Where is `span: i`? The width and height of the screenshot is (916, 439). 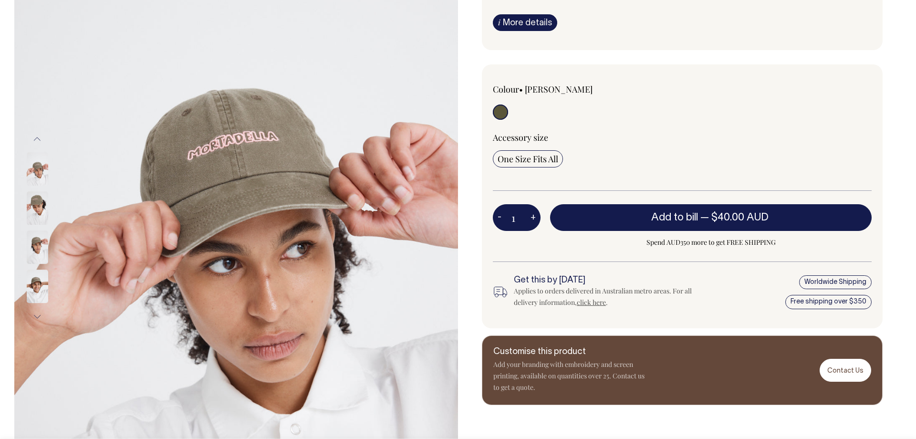
span: i is located at coordinates (499, 22).